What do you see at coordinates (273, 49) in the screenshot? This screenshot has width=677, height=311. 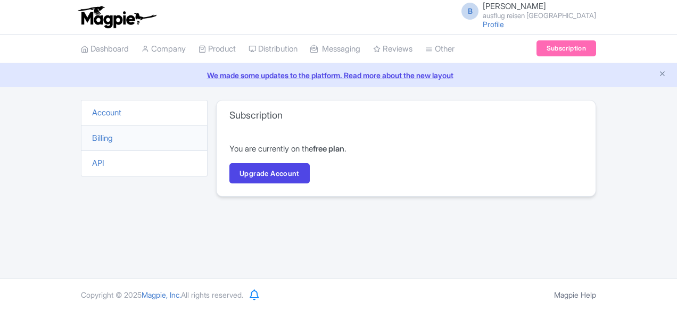 I see `a: Distribution` at bounding box center [273, 49].